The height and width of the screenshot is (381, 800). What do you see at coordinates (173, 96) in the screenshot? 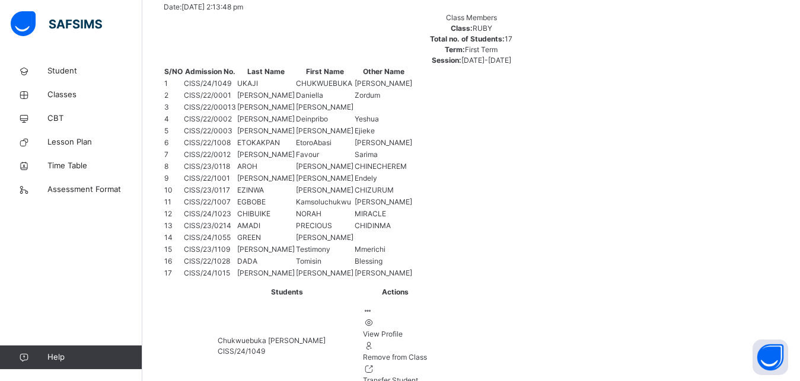
I see `td: 2` at bounding box center [173, 96].